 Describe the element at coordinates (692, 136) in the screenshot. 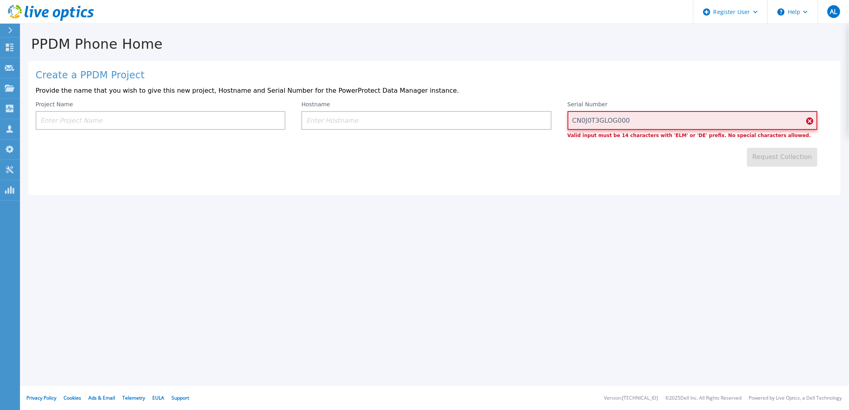

I see `p: Valid input must be 14 characters with 'ELM' or 'DE' prefix. No special characters allowed.` at that location.